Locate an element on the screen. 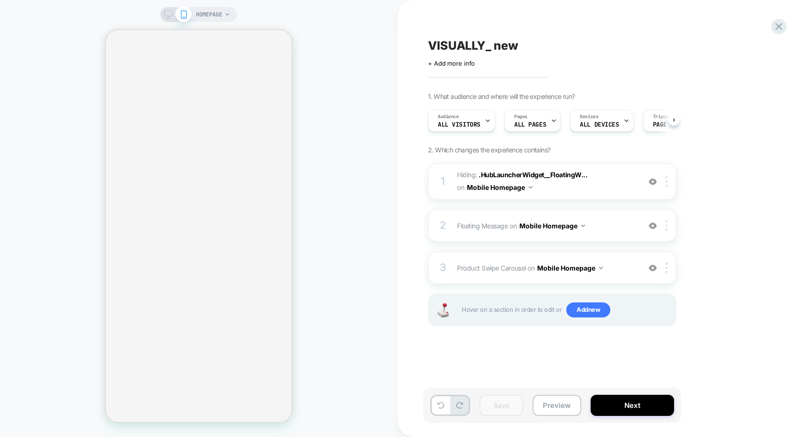  img: Joystick is located at coordinates (443, 310).